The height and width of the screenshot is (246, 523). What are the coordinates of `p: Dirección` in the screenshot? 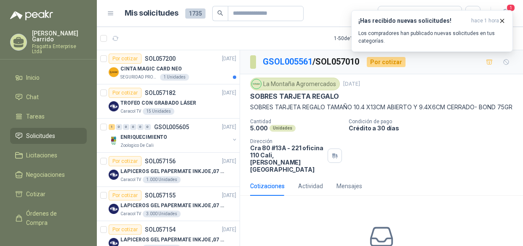 It's located at (287, 141).